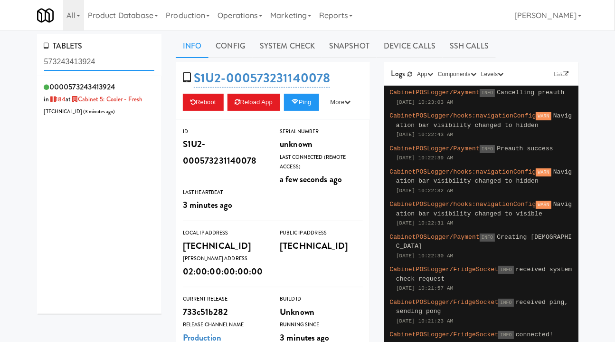  What do you see at coordinates (410, 46) in the screenshot?
I see `a: Device Calls` at bounding box center [410, 46].